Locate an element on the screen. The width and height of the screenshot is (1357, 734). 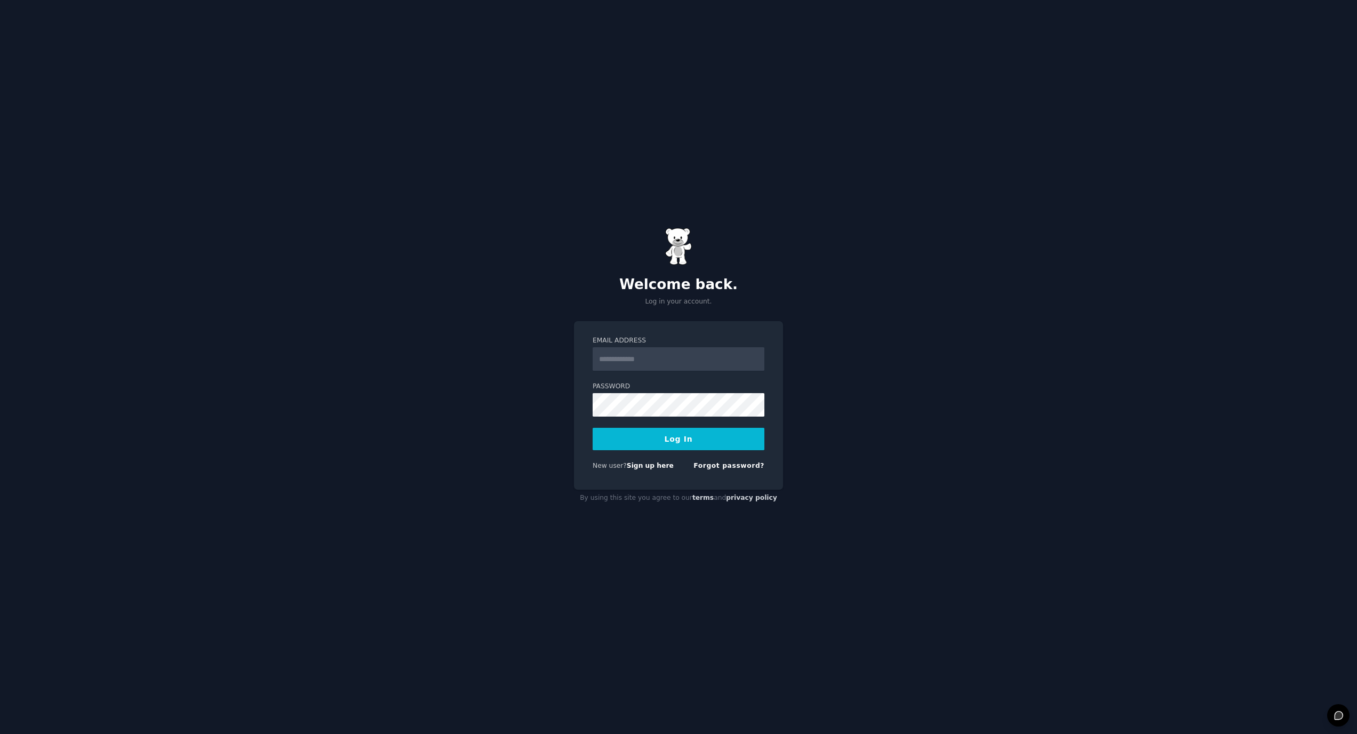
span: New user? is located at coordinates (610, 466).